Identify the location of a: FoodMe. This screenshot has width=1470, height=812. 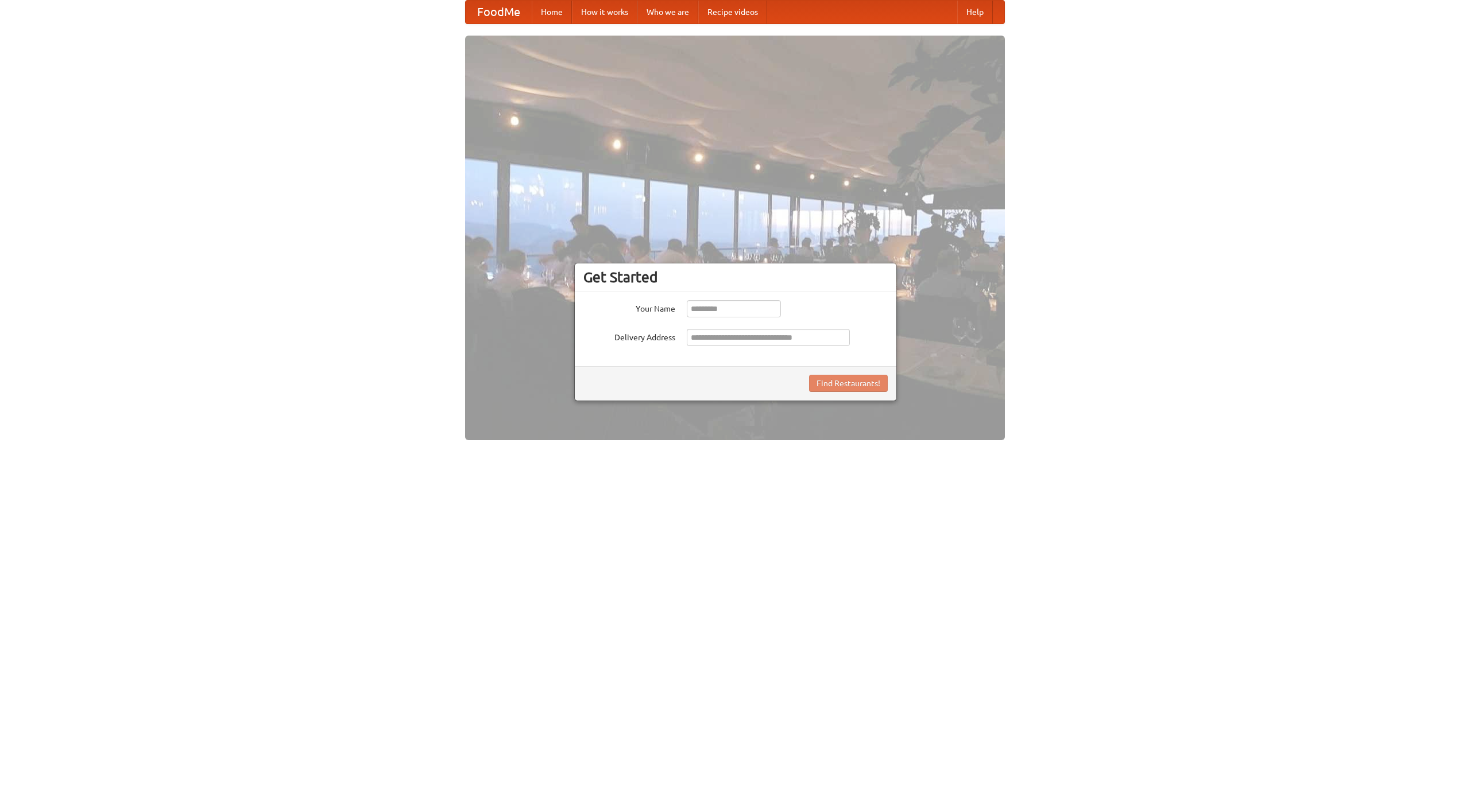
(499, 12).